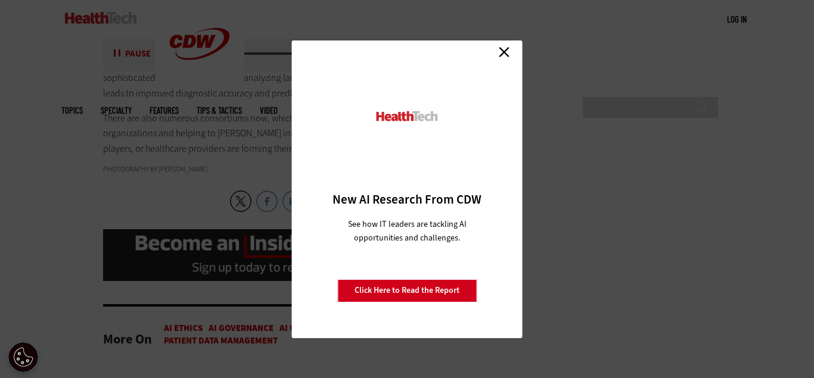 The width and height of the screenshot is (814, 378). What do you see at coordinates (23, 357) in the screenshot?
I see `div: Cookie Settings` at bounding box center [23, 357].